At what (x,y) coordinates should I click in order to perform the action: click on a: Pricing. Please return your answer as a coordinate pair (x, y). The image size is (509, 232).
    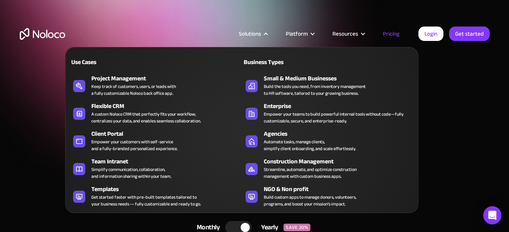
    Looking at the image, I should click on (391, 34).